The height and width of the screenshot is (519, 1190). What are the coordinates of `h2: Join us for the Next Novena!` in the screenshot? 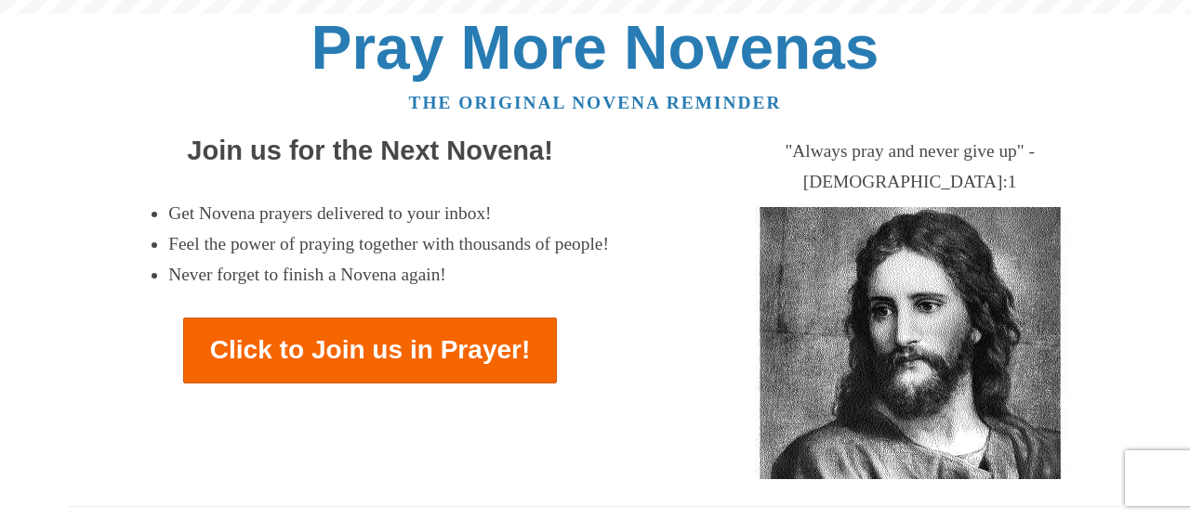 It's located at (369, 151).